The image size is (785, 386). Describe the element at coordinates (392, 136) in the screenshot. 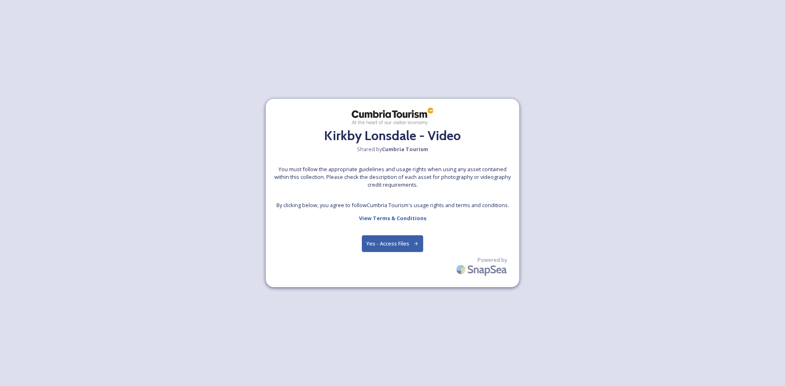

I see `h2: Kirkby Lonsdale - Video` at that location.